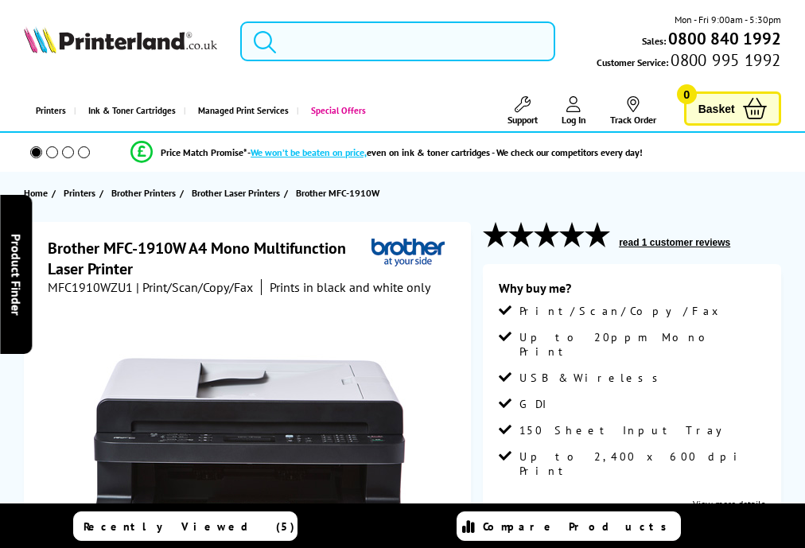 Image resolution: width=805 pixels, height=548 pixels. I want to click on a: Home, so click(37, 192).